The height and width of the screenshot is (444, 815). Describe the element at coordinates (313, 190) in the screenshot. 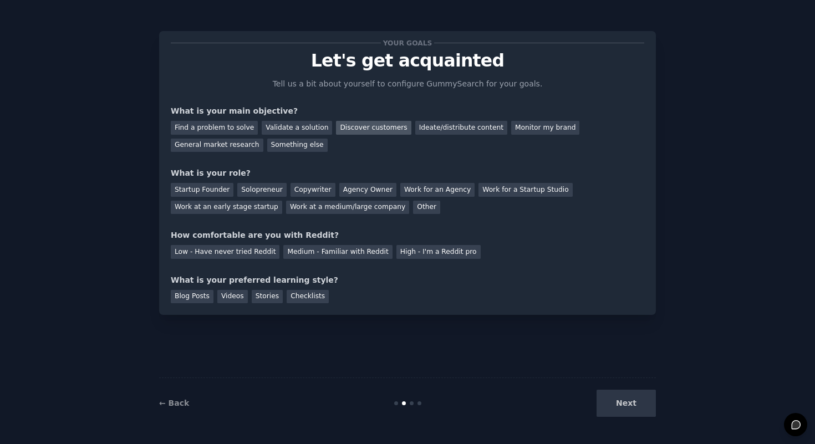

I see `div: Copywriter` at that location.